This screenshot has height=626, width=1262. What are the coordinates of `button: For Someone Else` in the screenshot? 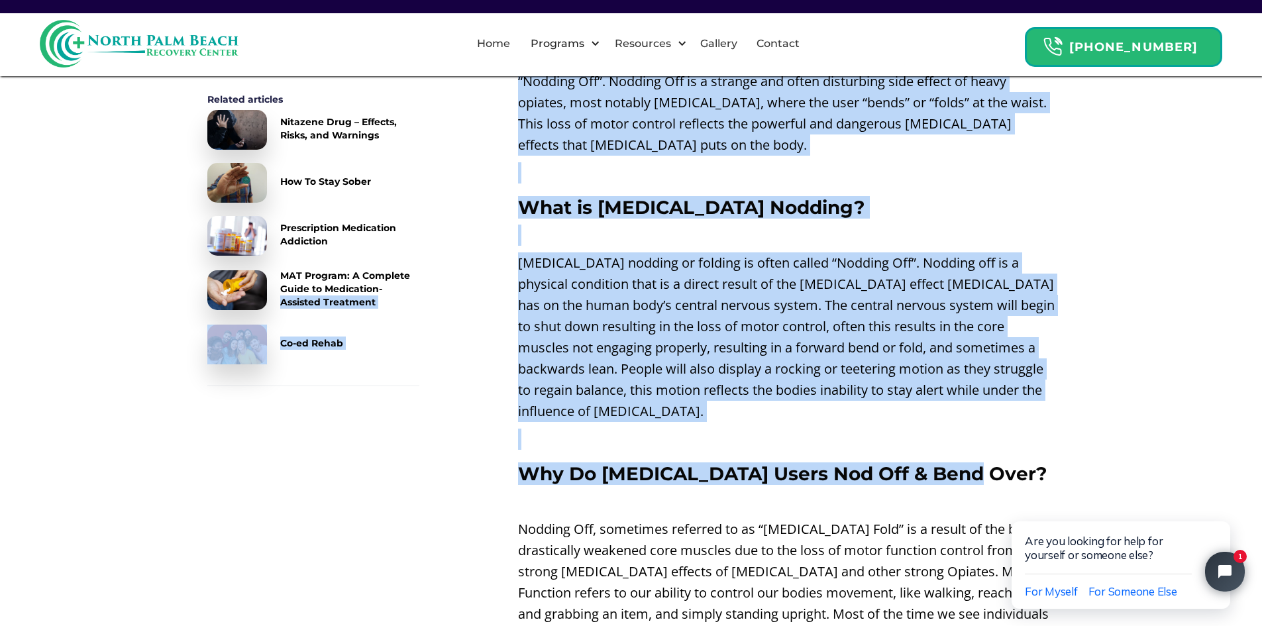 It's located at (149, 113).